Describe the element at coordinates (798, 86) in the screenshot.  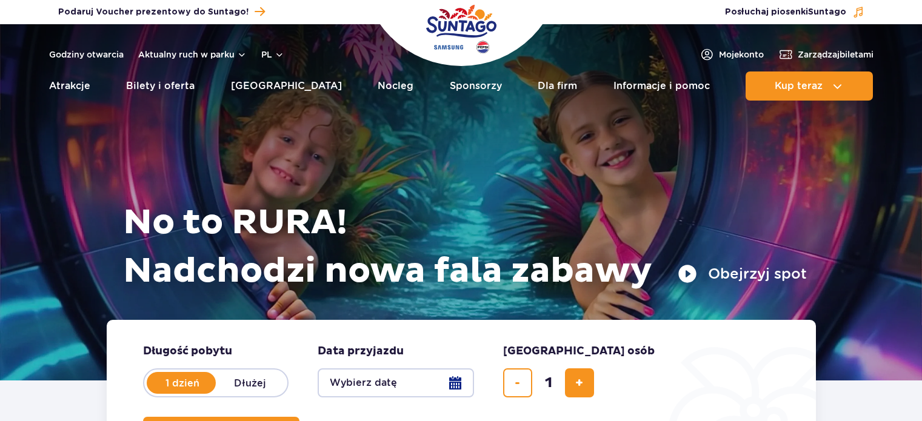
I see `span: Kup teraz` at that location.